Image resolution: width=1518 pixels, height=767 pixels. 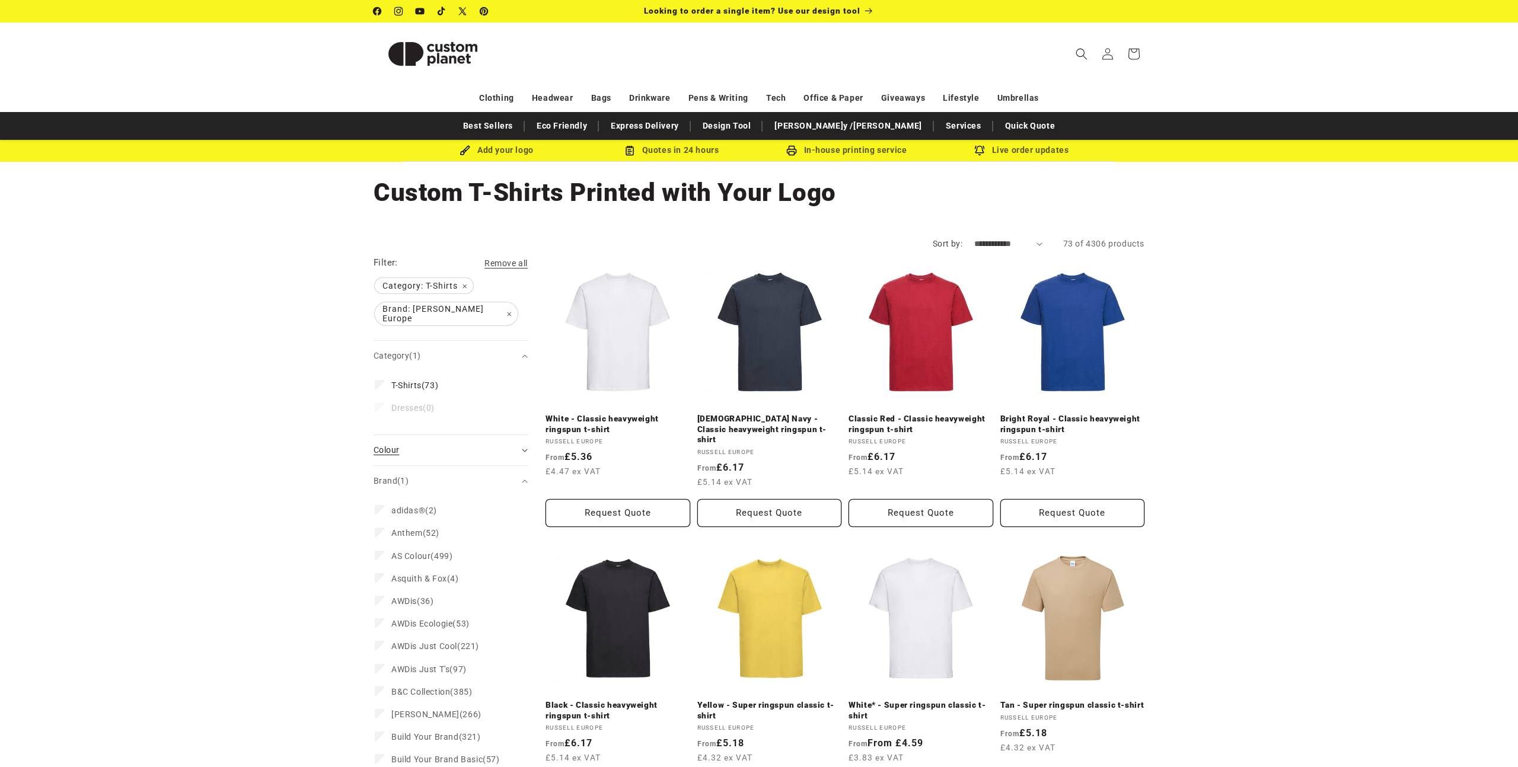 I want to click on span: T-Shirts, so click(x=406, y=385).